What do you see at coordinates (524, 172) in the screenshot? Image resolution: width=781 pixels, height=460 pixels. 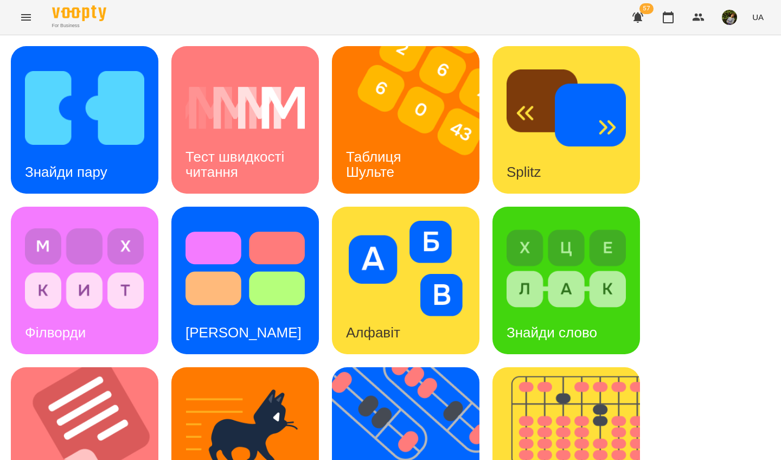 I see `h3: Splitz` at bounding box center [524, 172].